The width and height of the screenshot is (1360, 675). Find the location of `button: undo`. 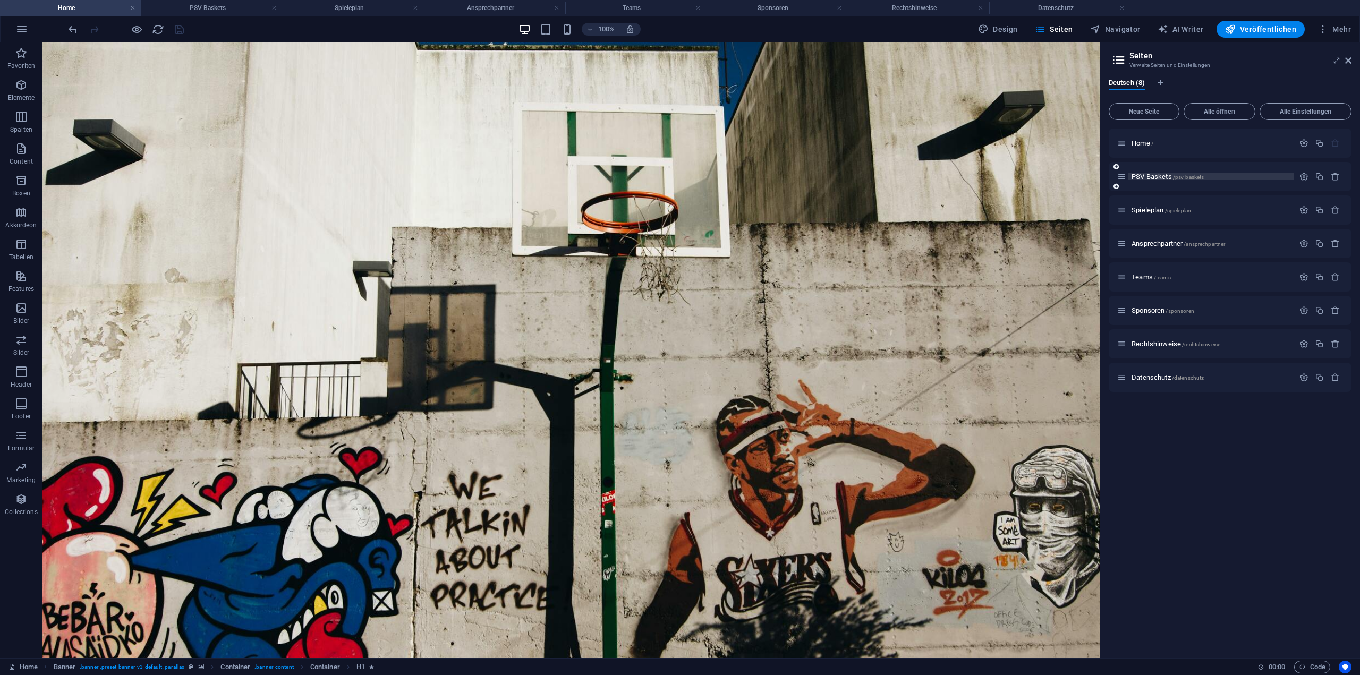

button: undo is located at coordinates (73, 29).